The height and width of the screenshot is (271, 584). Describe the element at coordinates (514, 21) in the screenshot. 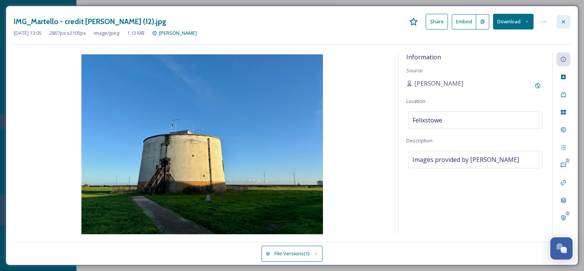

I see `button: Download` at that location.